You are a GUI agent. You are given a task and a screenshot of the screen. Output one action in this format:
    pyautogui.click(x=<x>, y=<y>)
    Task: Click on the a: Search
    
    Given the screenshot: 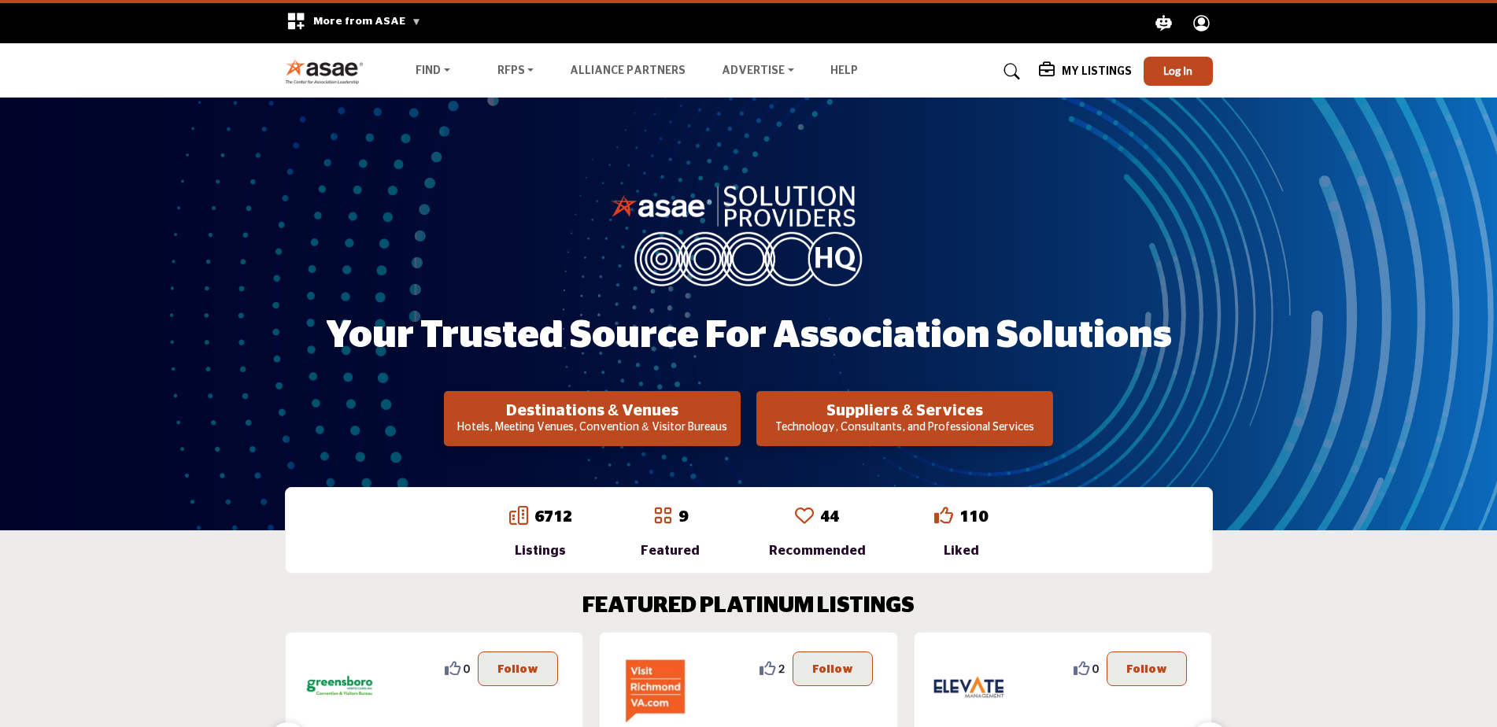 What is the action you would take?
    pyautogui.click(x=1009, y=72)
    